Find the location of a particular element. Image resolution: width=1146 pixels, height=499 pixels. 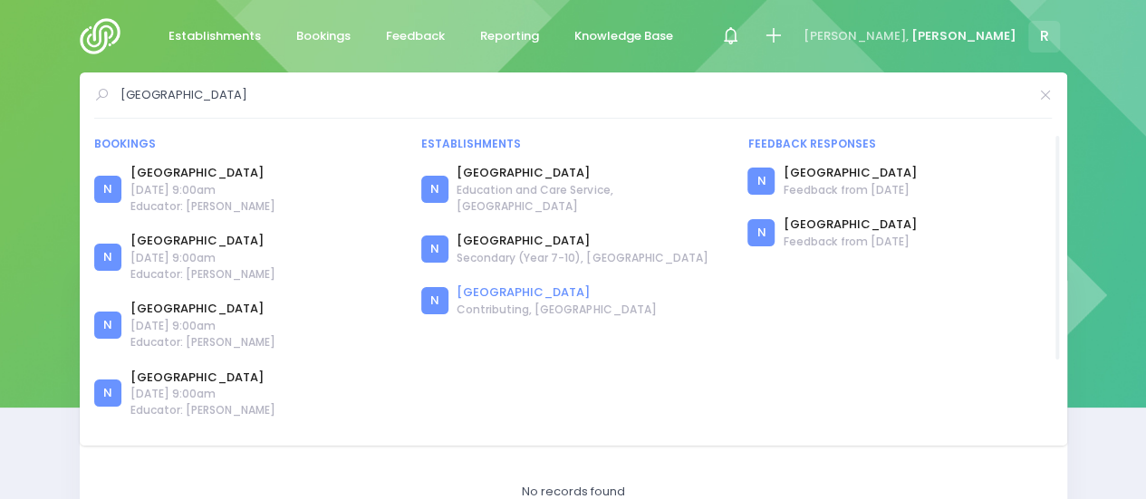

span: Knowledge Base is located at coordinates (623, 36).